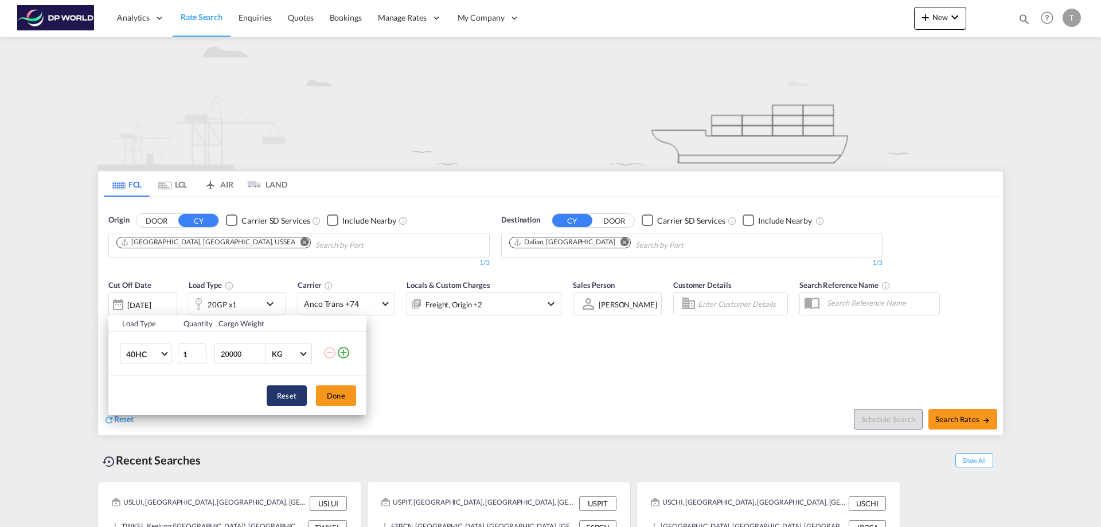 This screenshot has width=1101, height=527. What do you see at coordinates (277, 354) in the screenshot?
I see `div: KG` at bounding box center [277, 354].